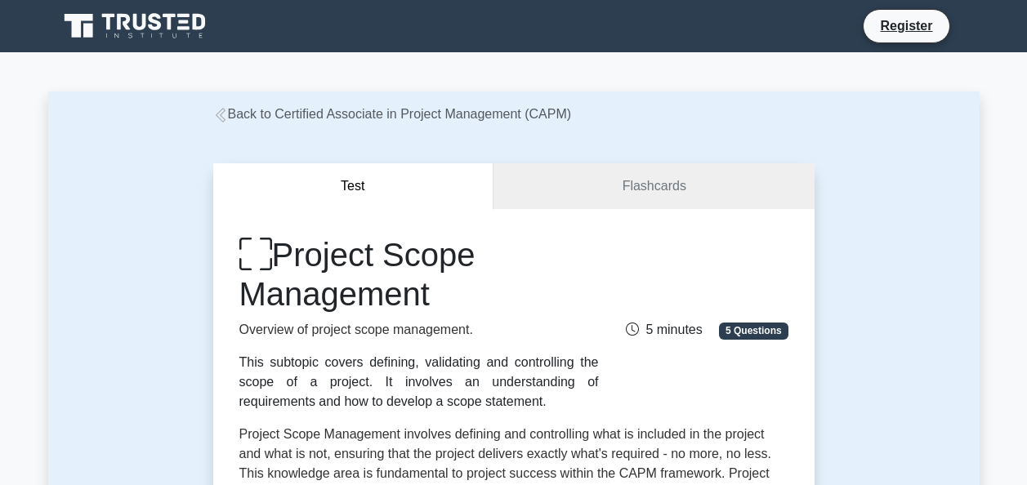  What do you see at coordinates (663, 329) in the screenshot?
I see `span: 5 minutes` at bounding box center [663, 329].